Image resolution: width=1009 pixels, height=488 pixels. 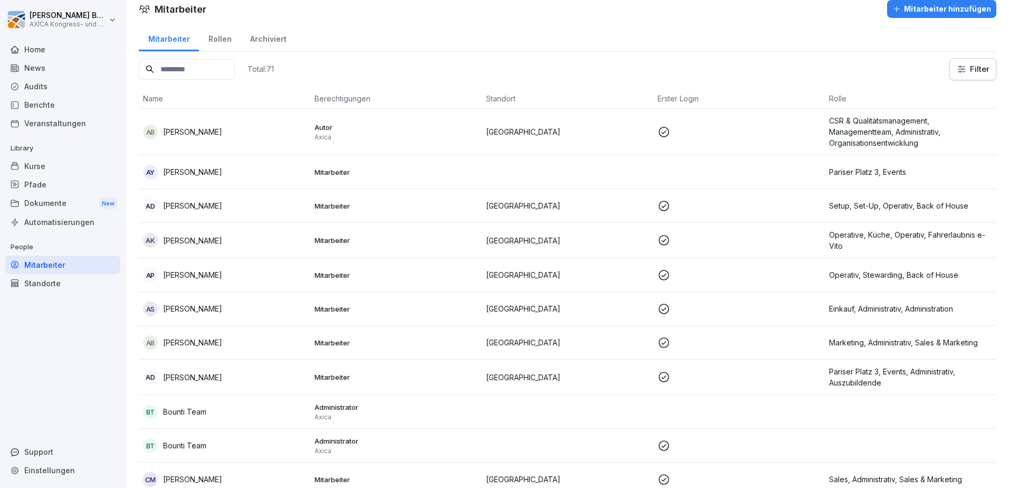 What do you see at coordinates (63, 247) in the screenshot?
I see `p: People` at bounding box center [63, 247].